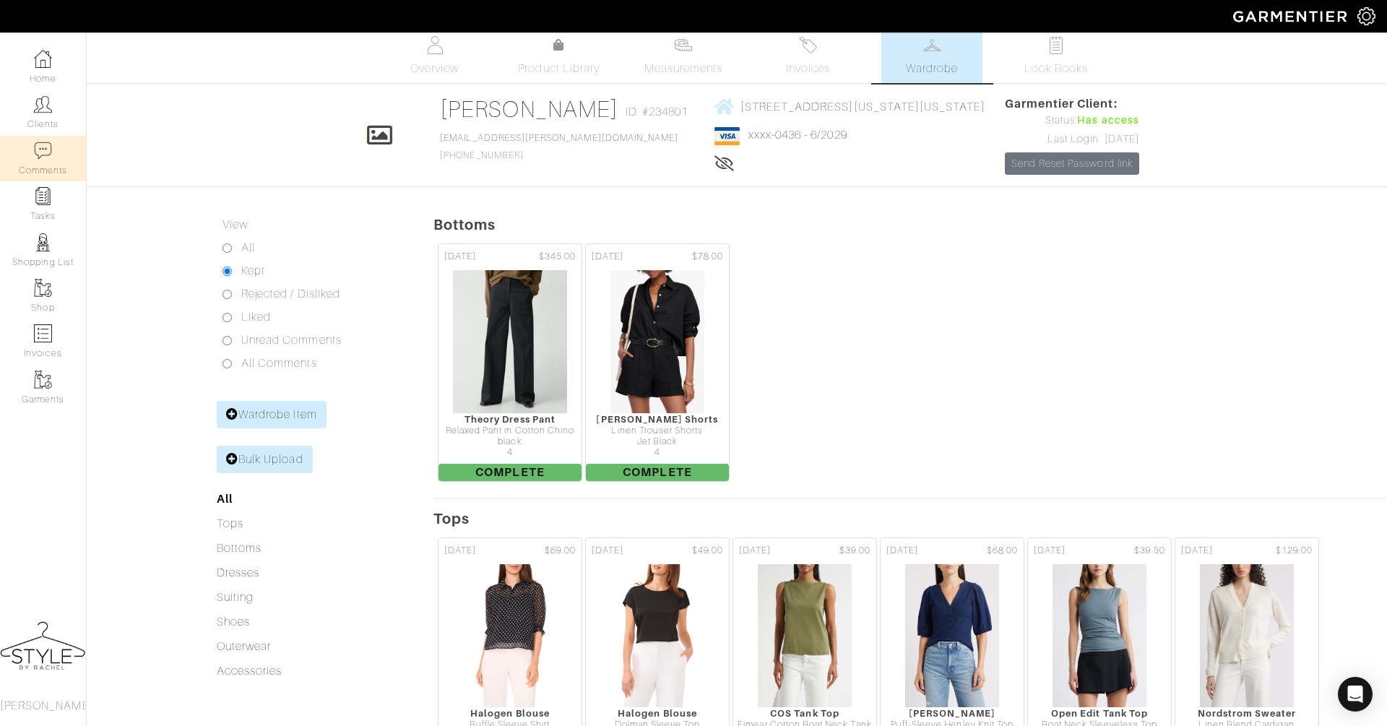 The image size is (1387, 726). What do you see at coordinates (683, 56) in the screenshot?
I see `a: Measurements` at bounding box center [683, 56].